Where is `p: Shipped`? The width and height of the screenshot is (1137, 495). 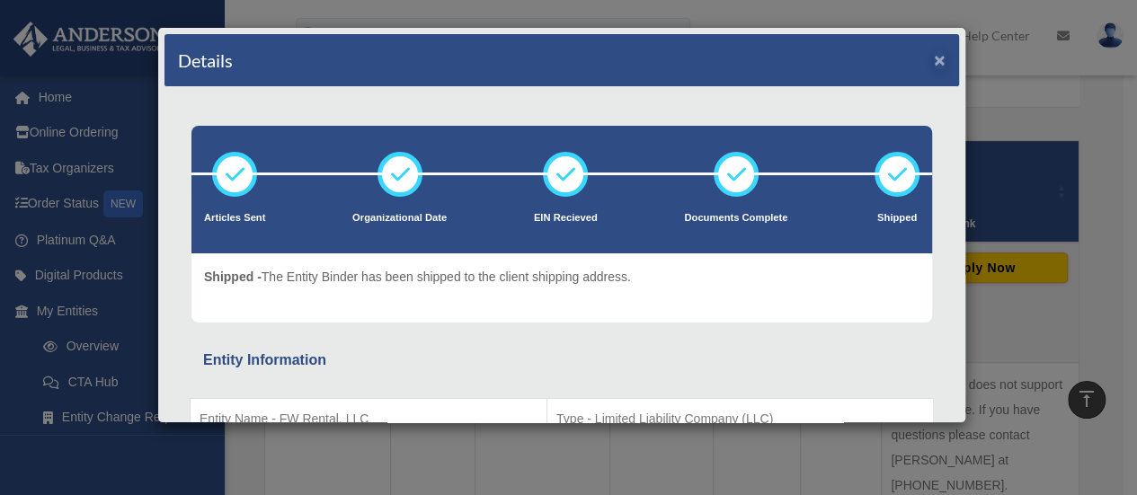
p: Shipped is located at coordinates (897, 218).